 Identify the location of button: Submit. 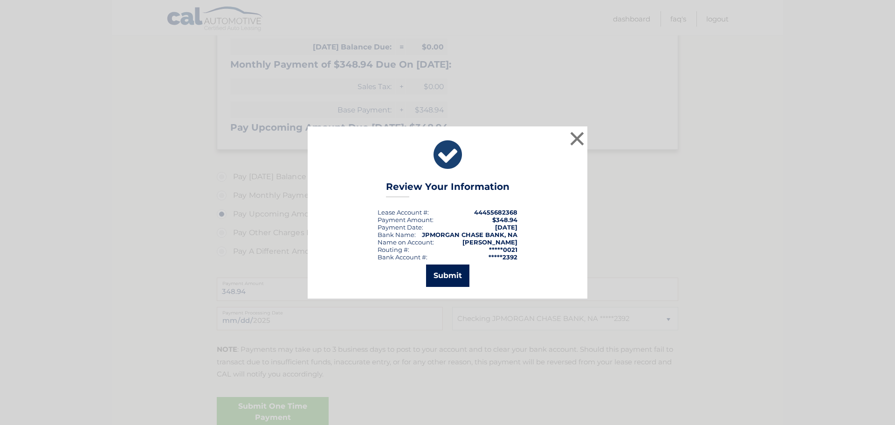
(447, 275).